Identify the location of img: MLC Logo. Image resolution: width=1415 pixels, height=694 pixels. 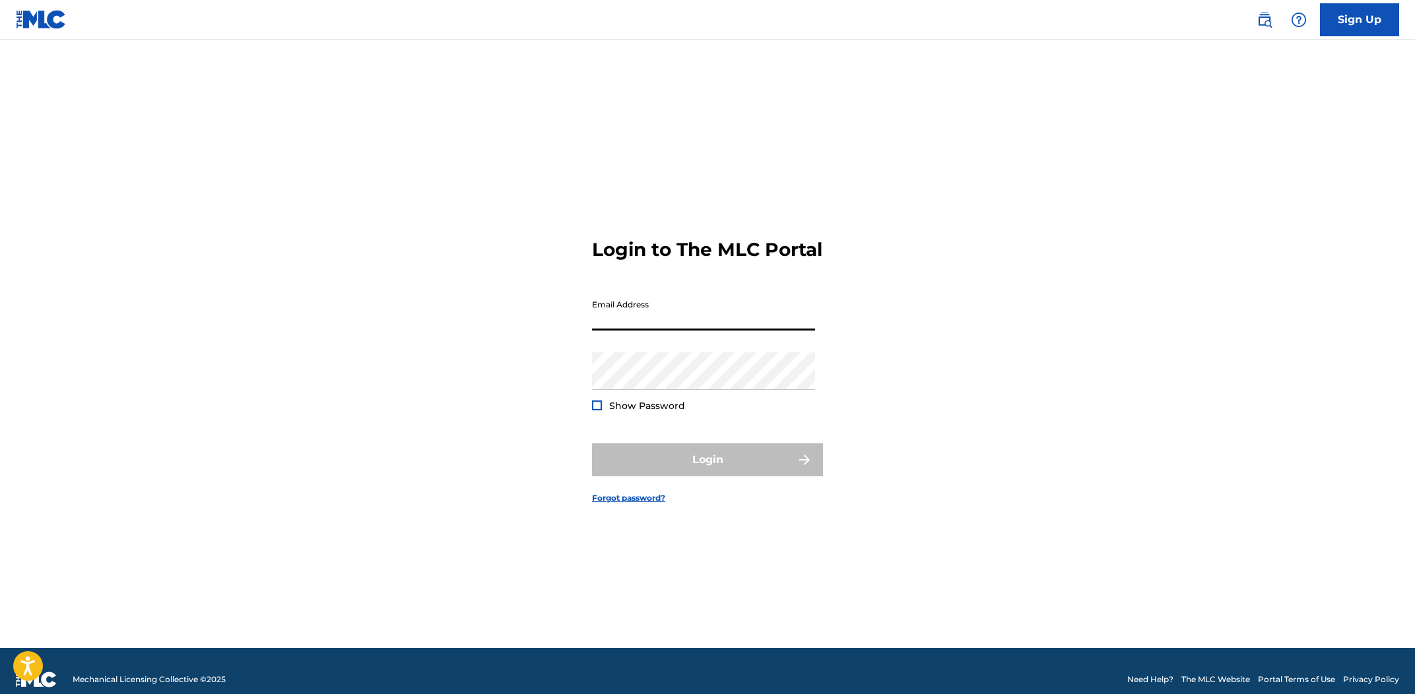
(41, 19).